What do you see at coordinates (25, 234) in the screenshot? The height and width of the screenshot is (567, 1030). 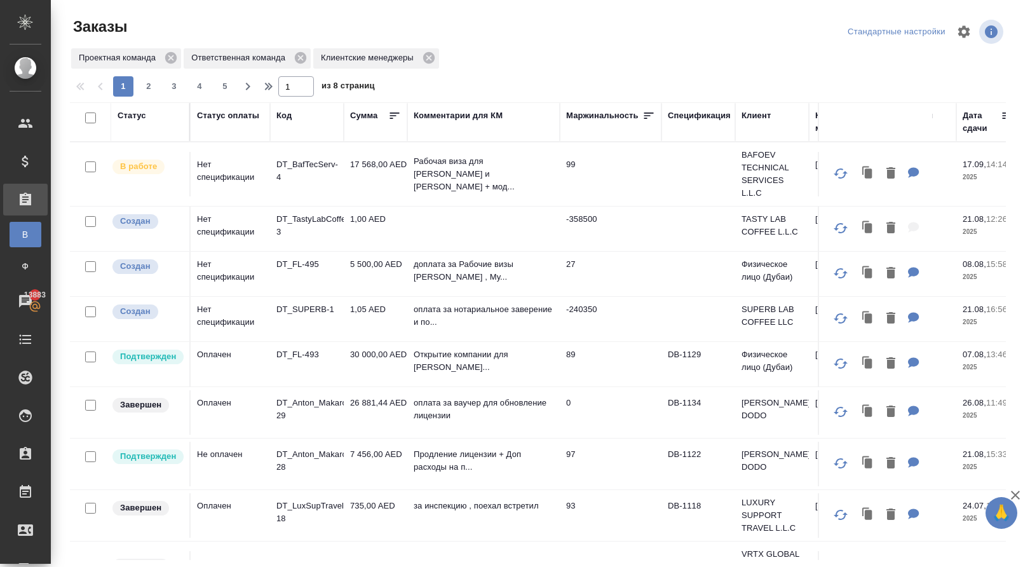 I see `a: В` at bounding box center [25, 234].